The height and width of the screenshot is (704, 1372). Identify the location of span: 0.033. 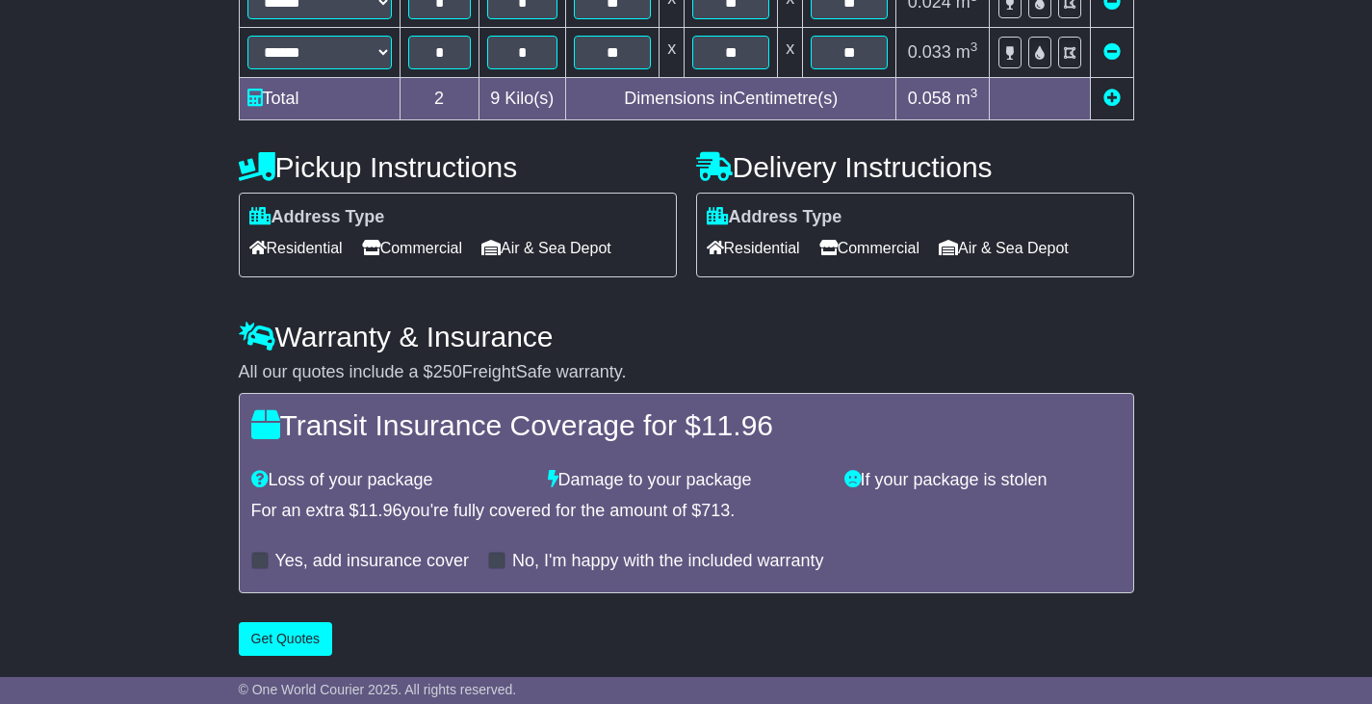
(929, 52).